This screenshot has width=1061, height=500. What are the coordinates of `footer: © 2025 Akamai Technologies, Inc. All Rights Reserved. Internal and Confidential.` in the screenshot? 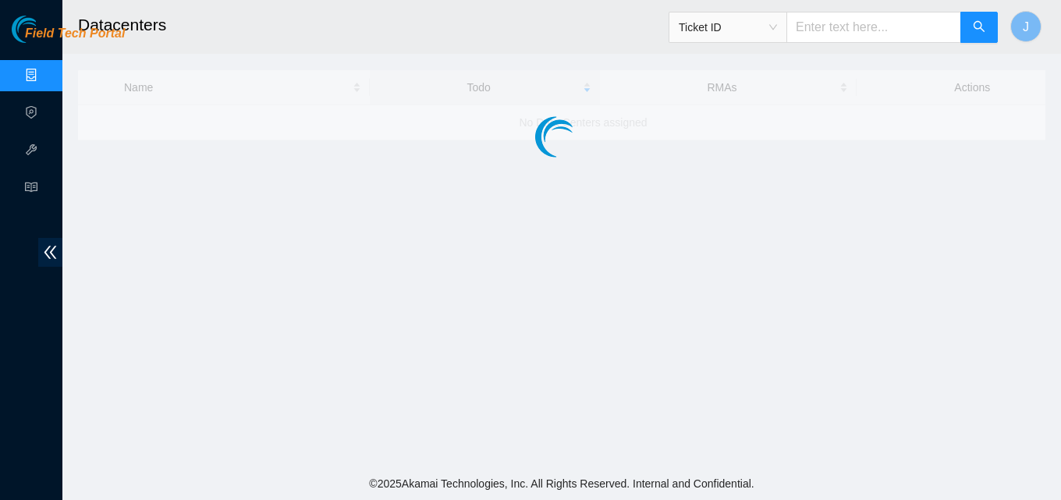 It's located at (562, 484).